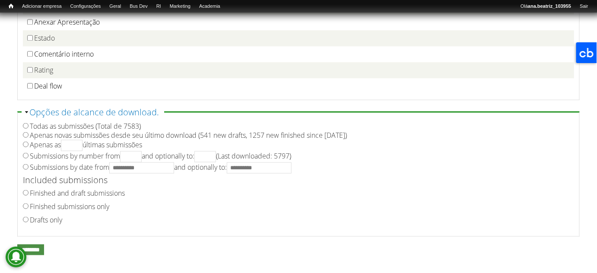  Describe the element at coordinates (11, 6) in the screenshot. I see `span: Início` at that location.